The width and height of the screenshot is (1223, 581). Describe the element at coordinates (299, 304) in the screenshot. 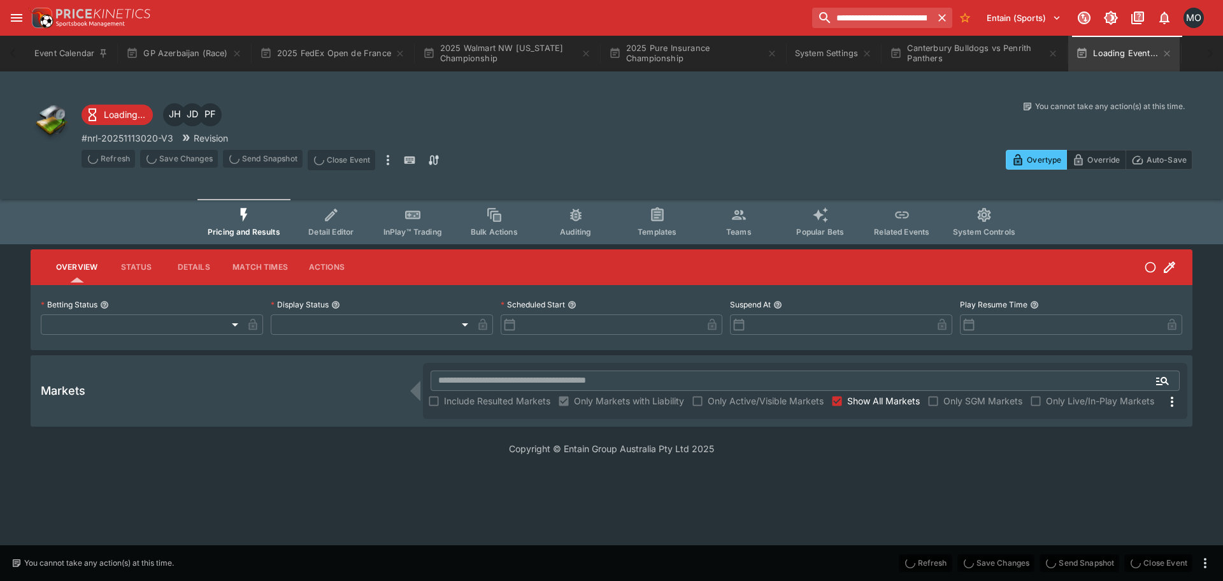

I see `p: Display Status` at that location.